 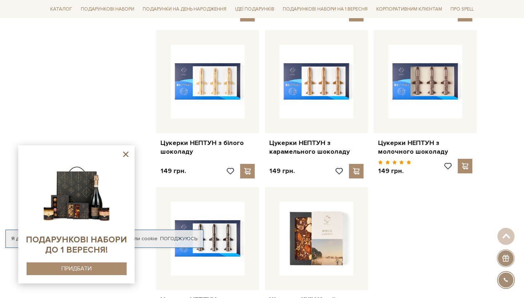 What do you see at coordinates (61, 9) in the screenshot?
I see `a: Каталог` at bounding box center [61, 9].